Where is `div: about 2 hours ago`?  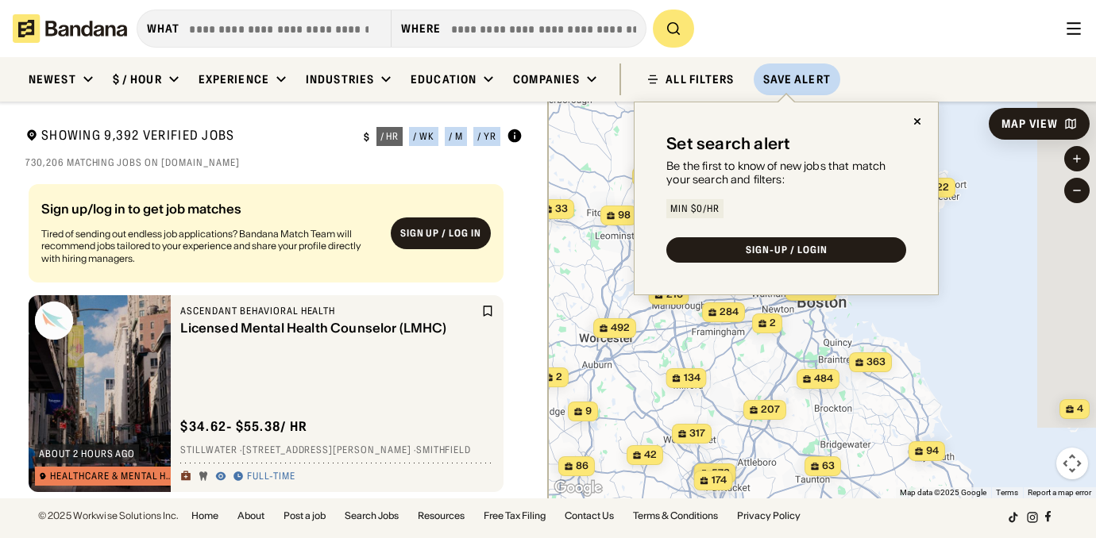 div: about 2 hours ago is located at coordinates (87, 454).